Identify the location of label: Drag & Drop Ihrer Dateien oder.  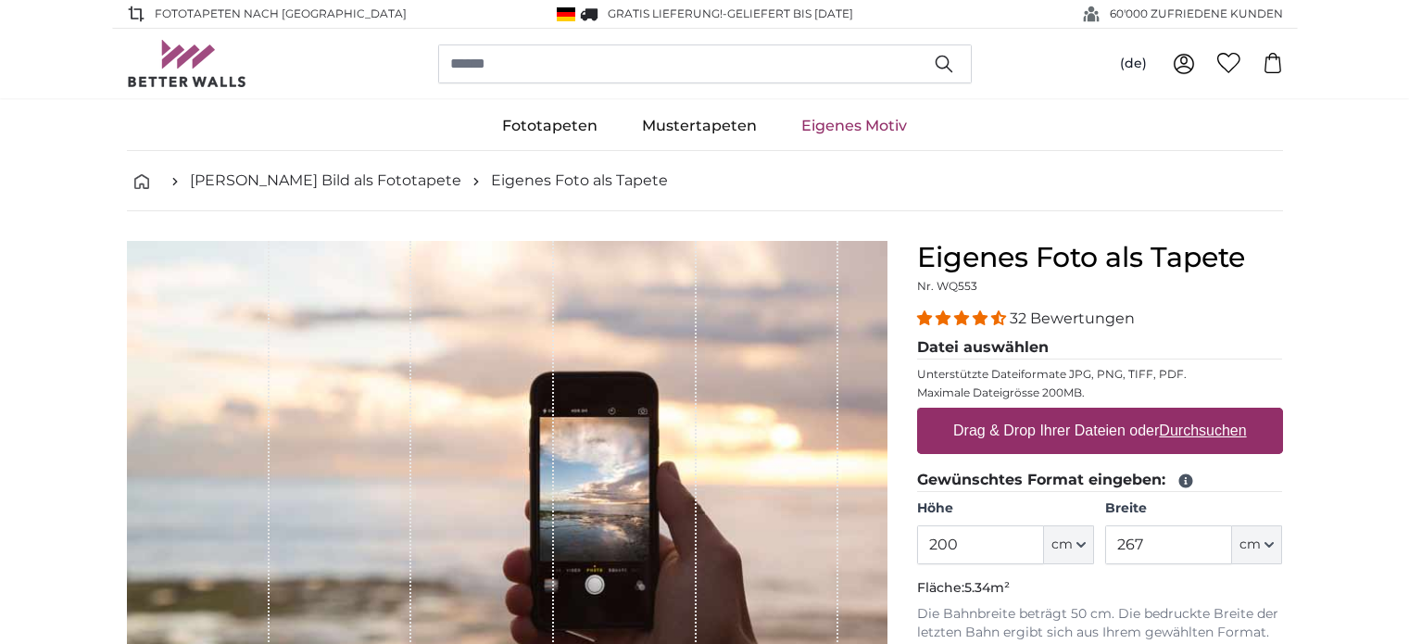
(1099, 431).